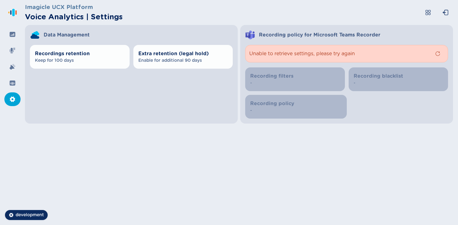  What do you see at coordinates (183, 60) in the screenshot?
I see `span: Enable for additional 90 days` at bounding box center [183, 60].